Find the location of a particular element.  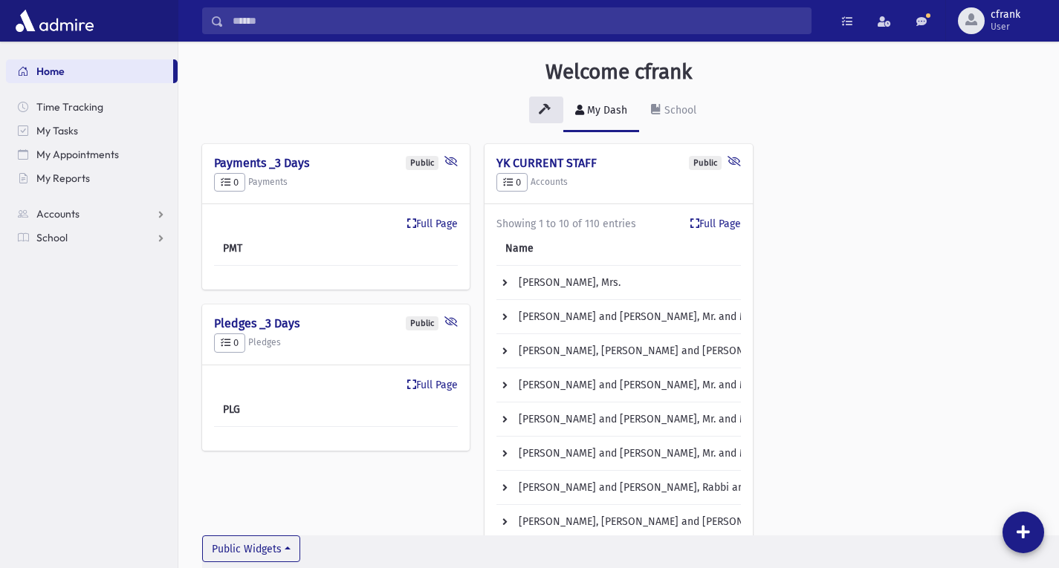

span: Time Tracking is located at coordinates (70, 107).